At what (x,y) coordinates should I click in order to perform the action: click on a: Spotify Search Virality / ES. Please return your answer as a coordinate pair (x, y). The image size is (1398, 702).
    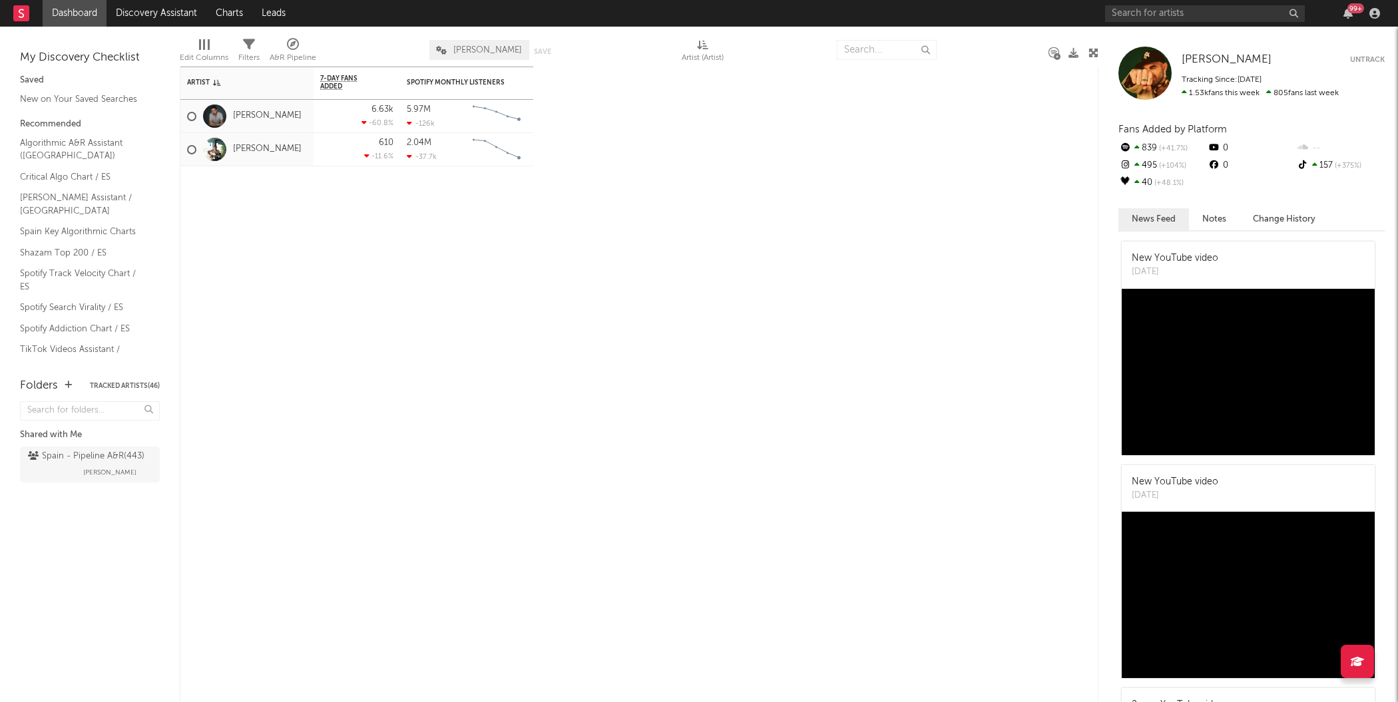
    Looking at the image, I should click on (83, 308).